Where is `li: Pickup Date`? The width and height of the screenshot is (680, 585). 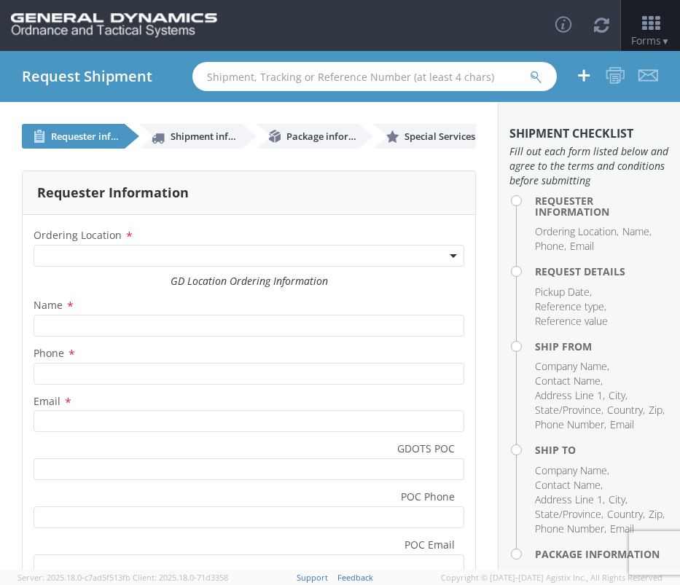 li: Pickup Date is located at coordinates (563, 292).